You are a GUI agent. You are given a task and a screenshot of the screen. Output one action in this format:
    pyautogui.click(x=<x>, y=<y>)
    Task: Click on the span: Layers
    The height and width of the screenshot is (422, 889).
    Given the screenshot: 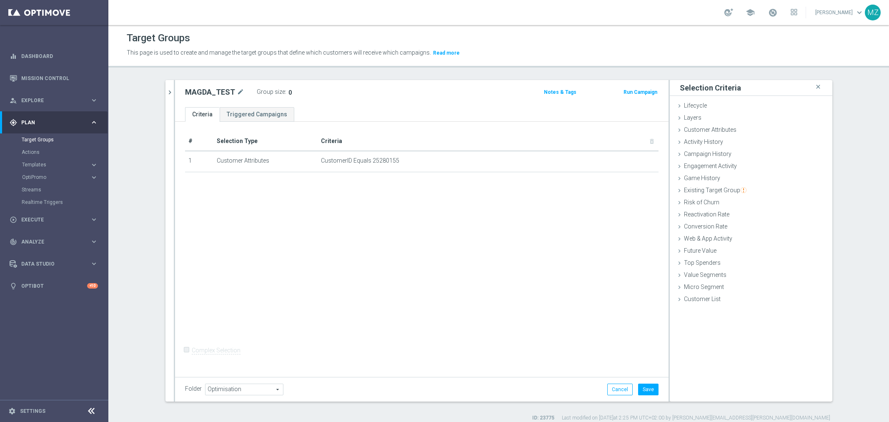 What is the action you would take?
    pyautogui.click(x=693, y=118)
    